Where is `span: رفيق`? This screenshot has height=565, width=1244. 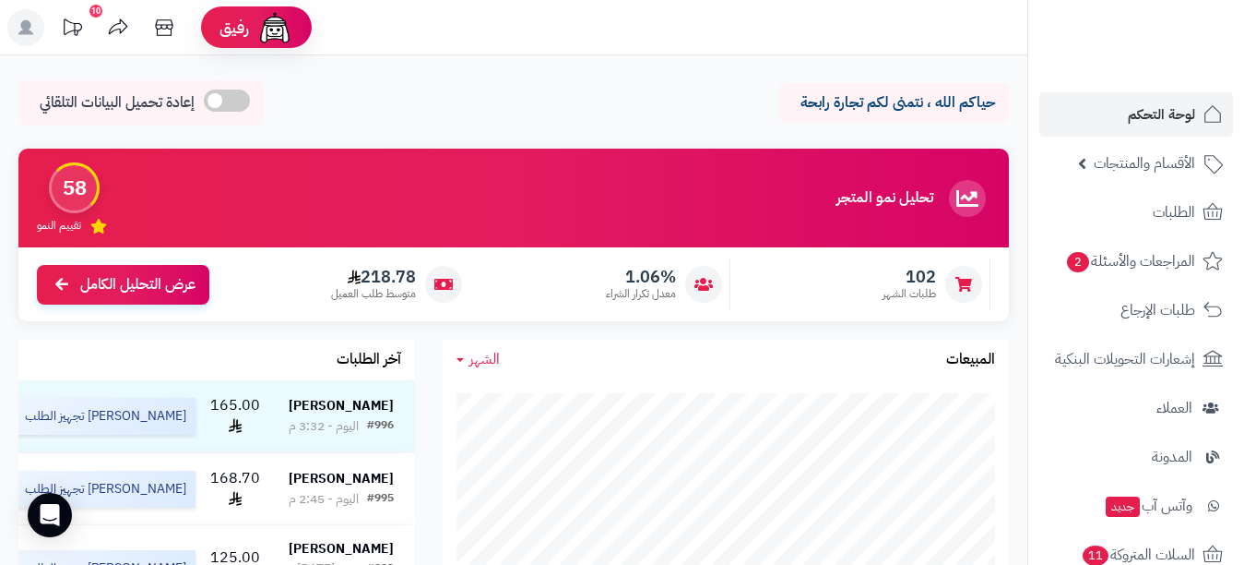 span: رفيق is located at coordinates (234, 28).